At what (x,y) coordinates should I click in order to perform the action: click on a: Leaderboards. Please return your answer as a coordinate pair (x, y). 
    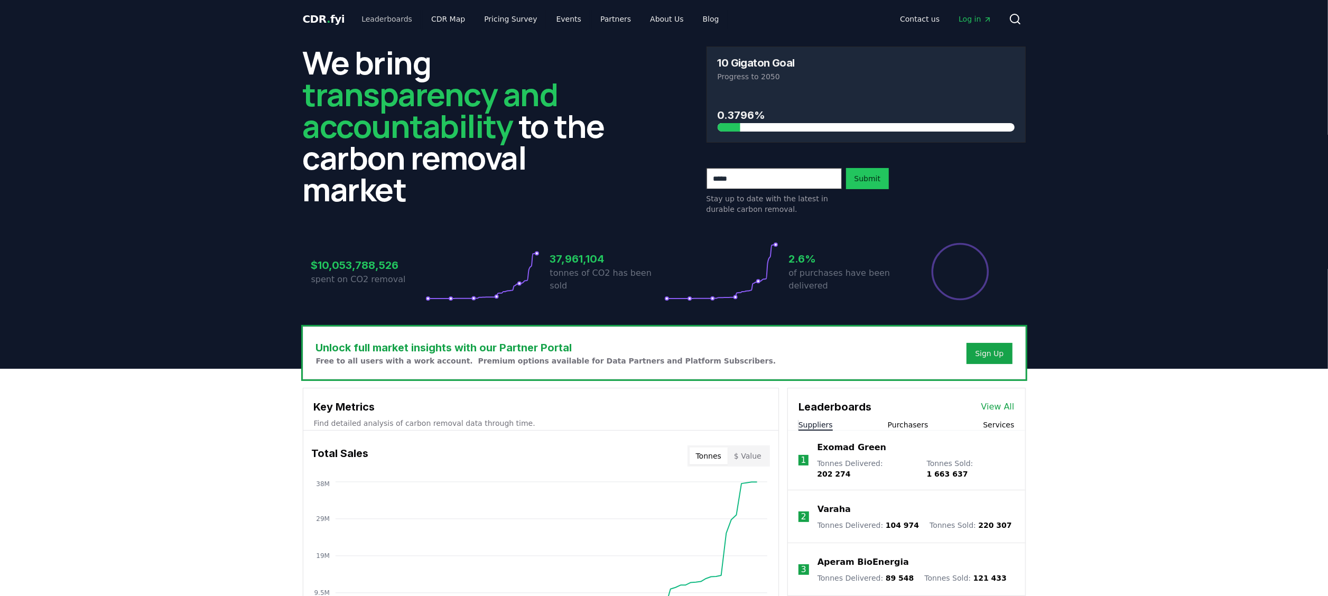
    Looking at the image, I should click on (387, 19).